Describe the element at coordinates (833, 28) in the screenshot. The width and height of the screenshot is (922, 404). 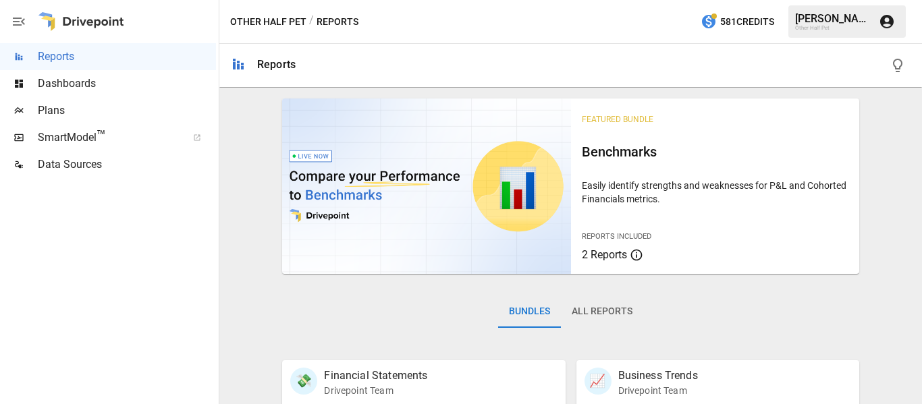
I see `div: Other Half Pet` at that location.